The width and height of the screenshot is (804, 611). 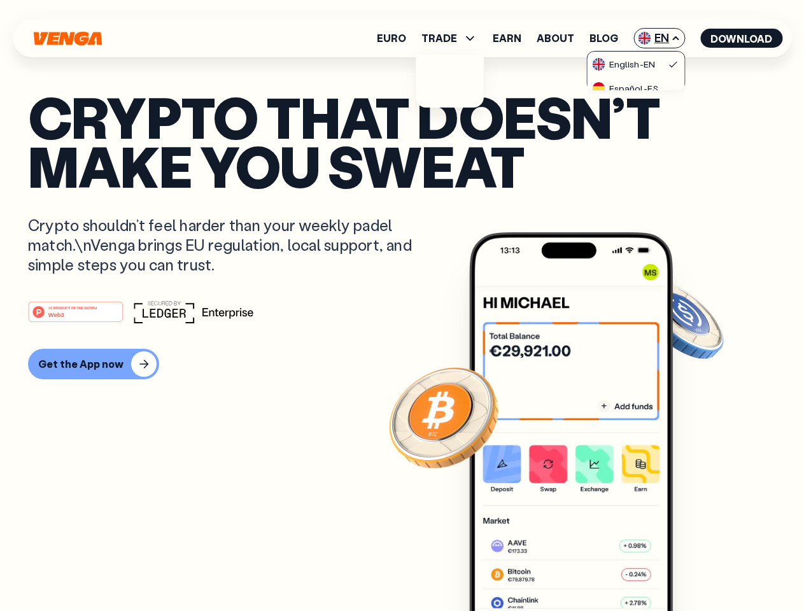 I want to click on div: Español - ES, so click(x=625, y=88).